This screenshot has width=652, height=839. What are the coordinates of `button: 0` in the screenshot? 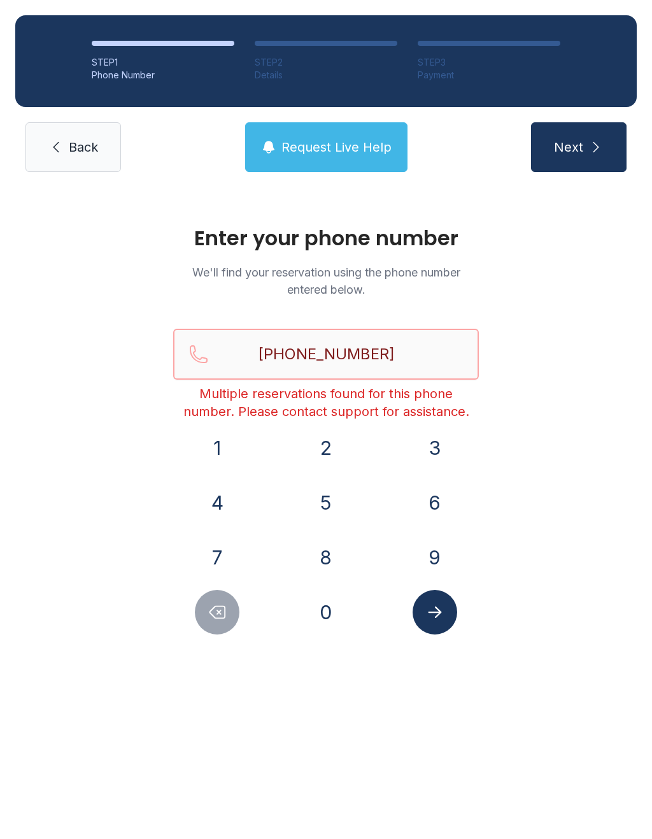 It's located at (326, 612).